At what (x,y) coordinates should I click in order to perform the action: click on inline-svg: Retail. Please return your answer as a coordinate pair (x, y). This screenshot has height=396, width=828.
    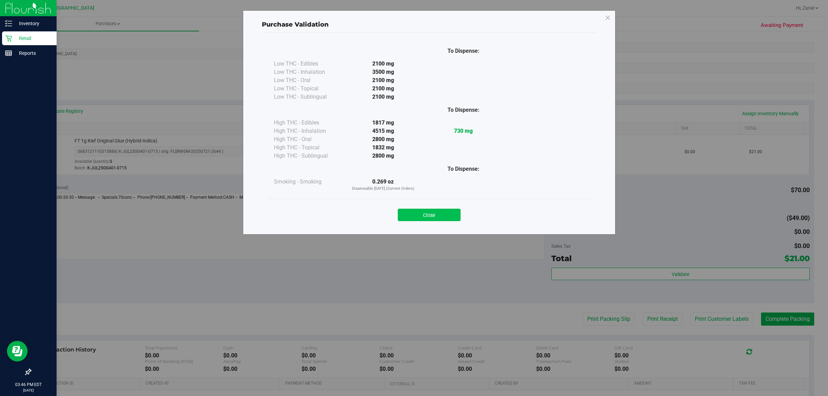
    Looking at the image, I should click on (9, 38).